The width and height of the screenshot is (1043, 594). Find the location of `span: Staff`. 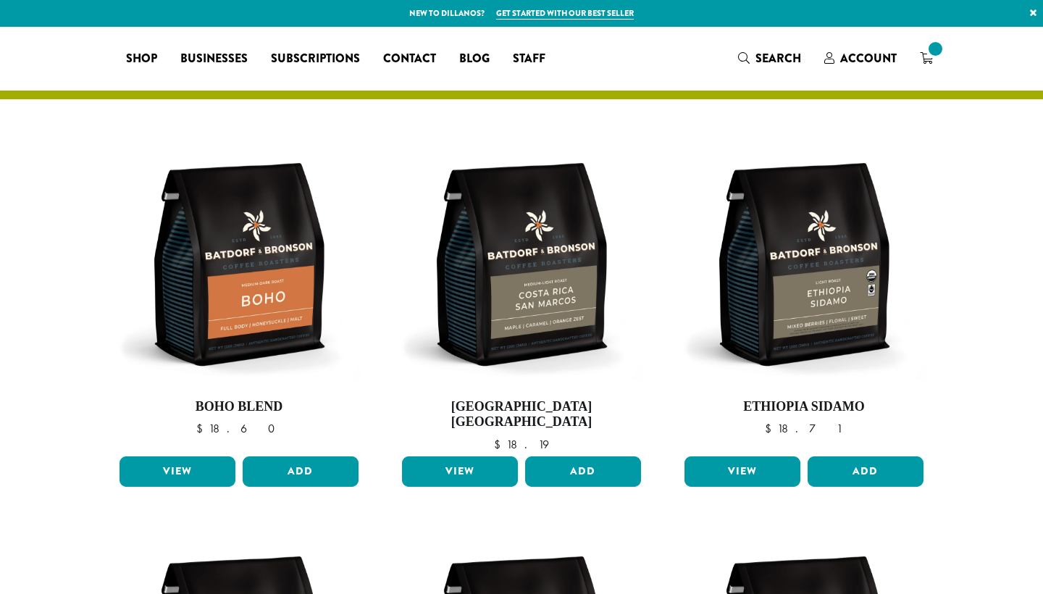

span: Staff is located at coordinates (529, 59).